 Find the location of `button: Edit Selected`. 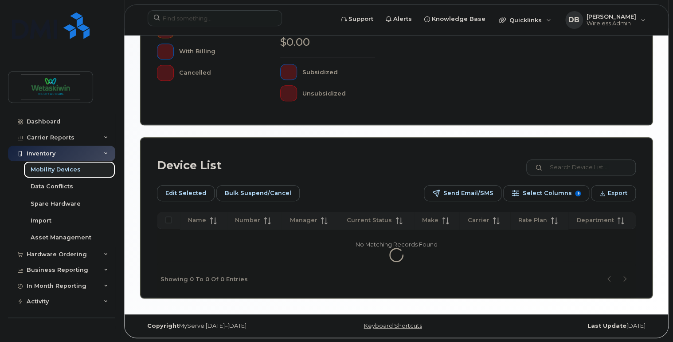

button: Edit Selected is located at coordinates (186, 193).